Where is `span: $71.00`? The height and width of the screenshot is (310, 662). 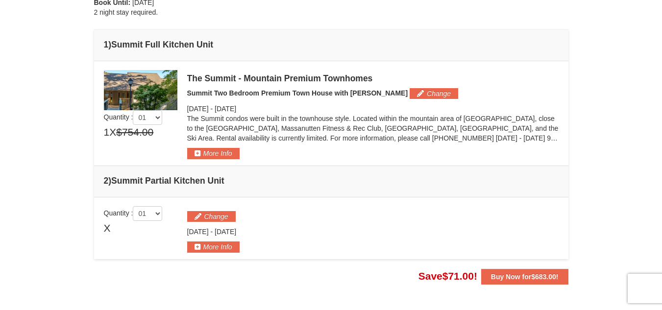
span: $71.00 is located at coordinates (458, 276).